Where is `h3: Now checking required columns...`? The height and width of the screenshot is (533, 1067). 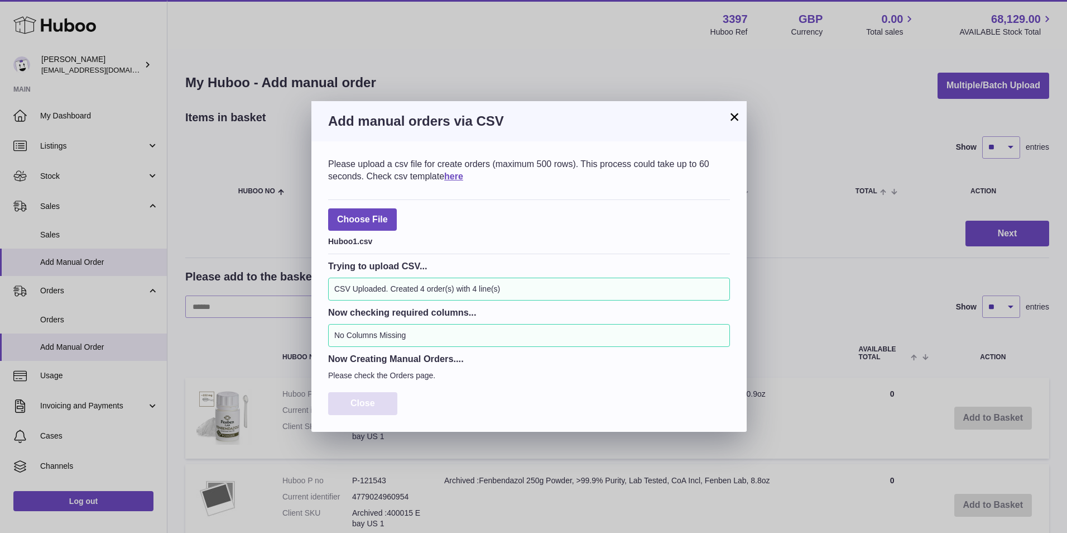
h3: Now checking required columns... is located at coordinates (529, 312).